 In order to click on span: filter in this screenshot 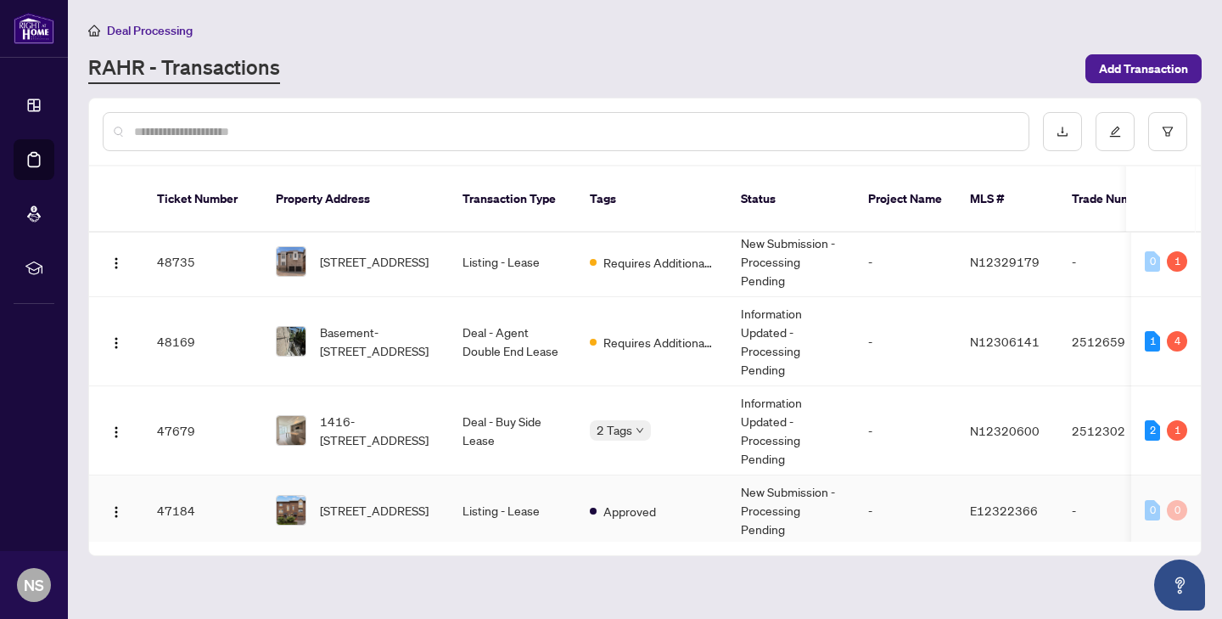, I will do `click(1167, 132)`.